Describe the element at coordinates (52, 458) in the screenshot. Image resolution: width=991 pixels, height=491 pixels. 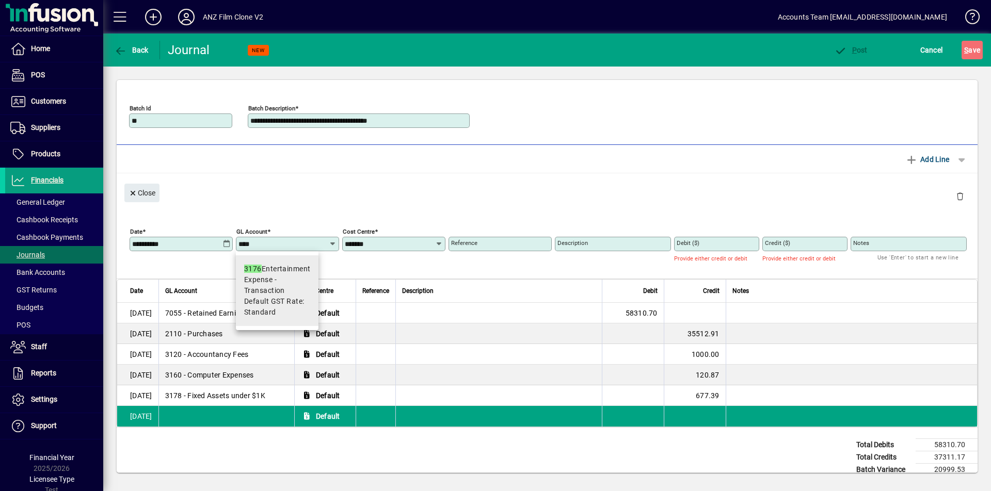
I see `span: Financial Year` at that location.